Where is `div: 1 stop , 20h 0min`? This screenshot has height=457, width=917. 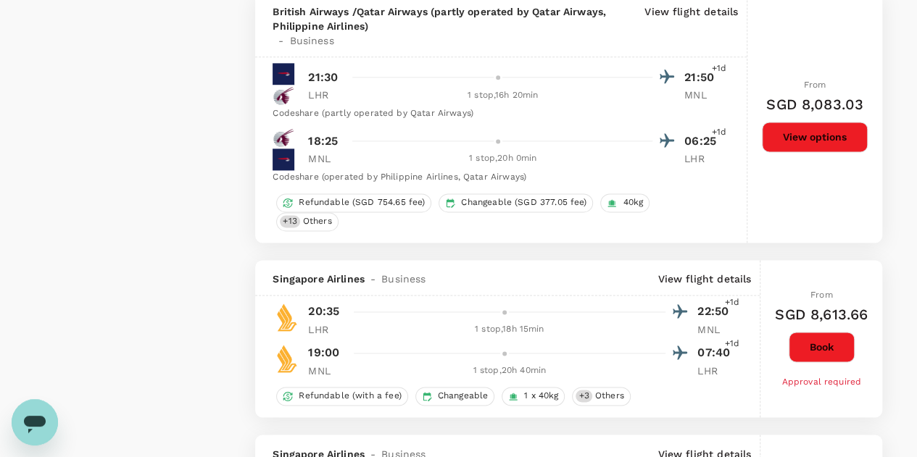 div: 1 stop , 20h 0min is located at coordinates (502, 159).